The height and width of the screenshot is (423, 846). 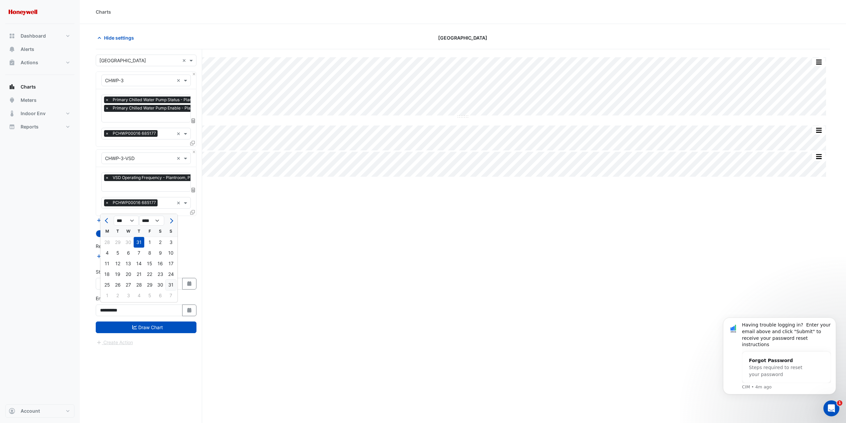 I want to click on div: 29, so click(x=118, y=242).